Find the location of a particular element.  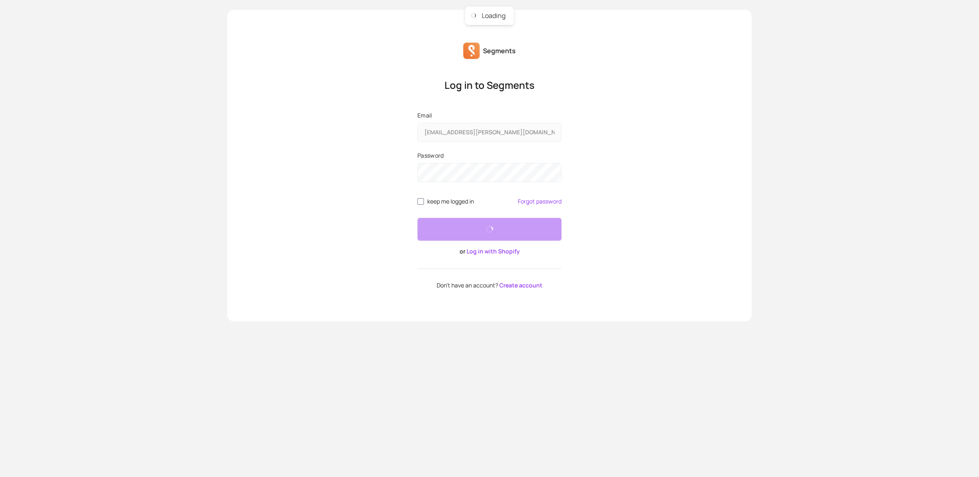

p: or is located at coordinates (489, 251).